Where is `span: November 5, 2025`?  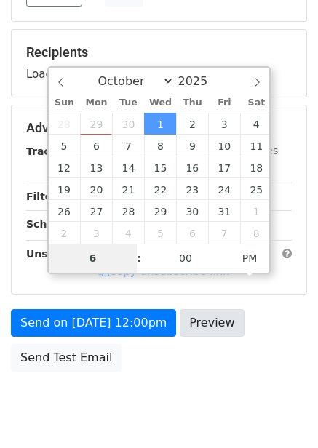 span: November 5, 2025 is located at coordinates (160, 233).